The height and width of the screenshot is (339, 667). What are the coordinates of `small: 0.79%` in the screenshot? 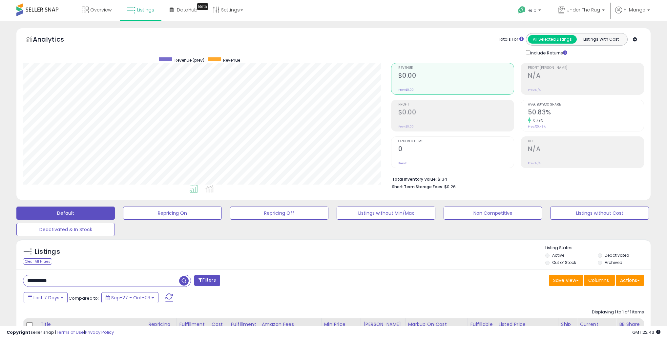 It's located at (537, 120).